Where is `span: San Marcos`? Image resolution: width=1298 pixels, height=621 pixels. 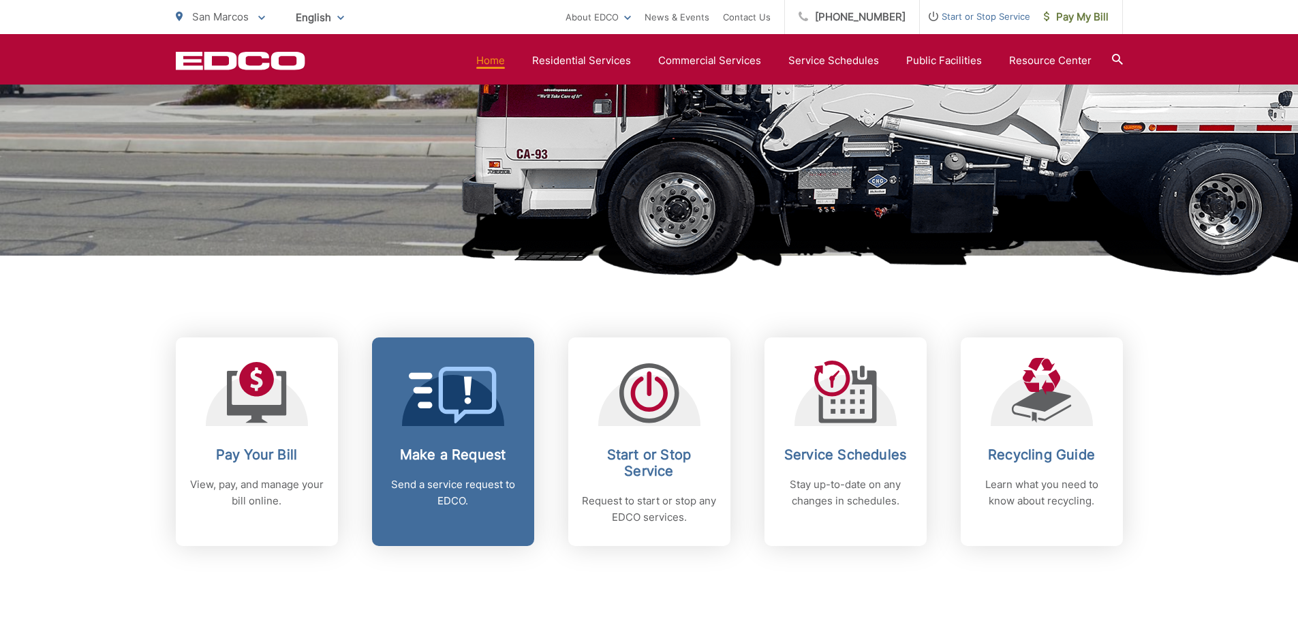
span: San Marcos is located at coordinates (220, 16).